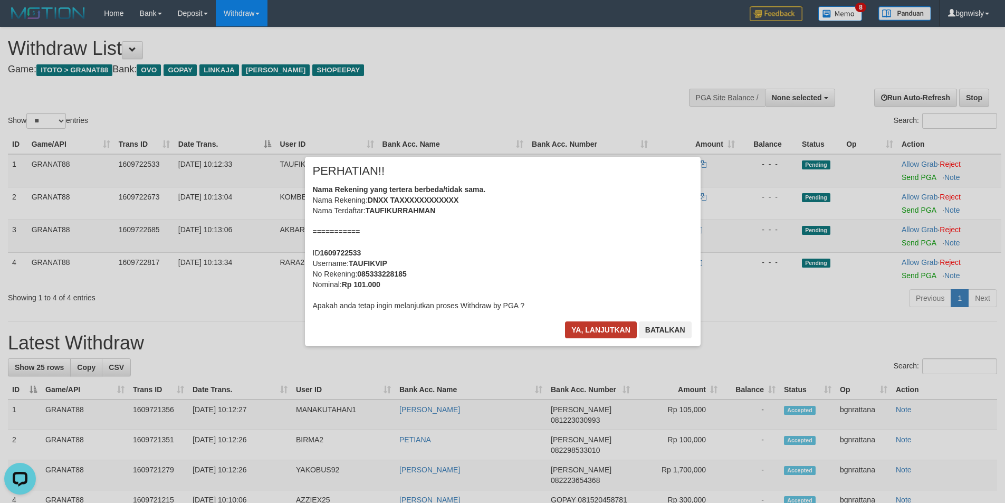  I want to click on button: Open LiveChat chat widget, so click(20, 20).